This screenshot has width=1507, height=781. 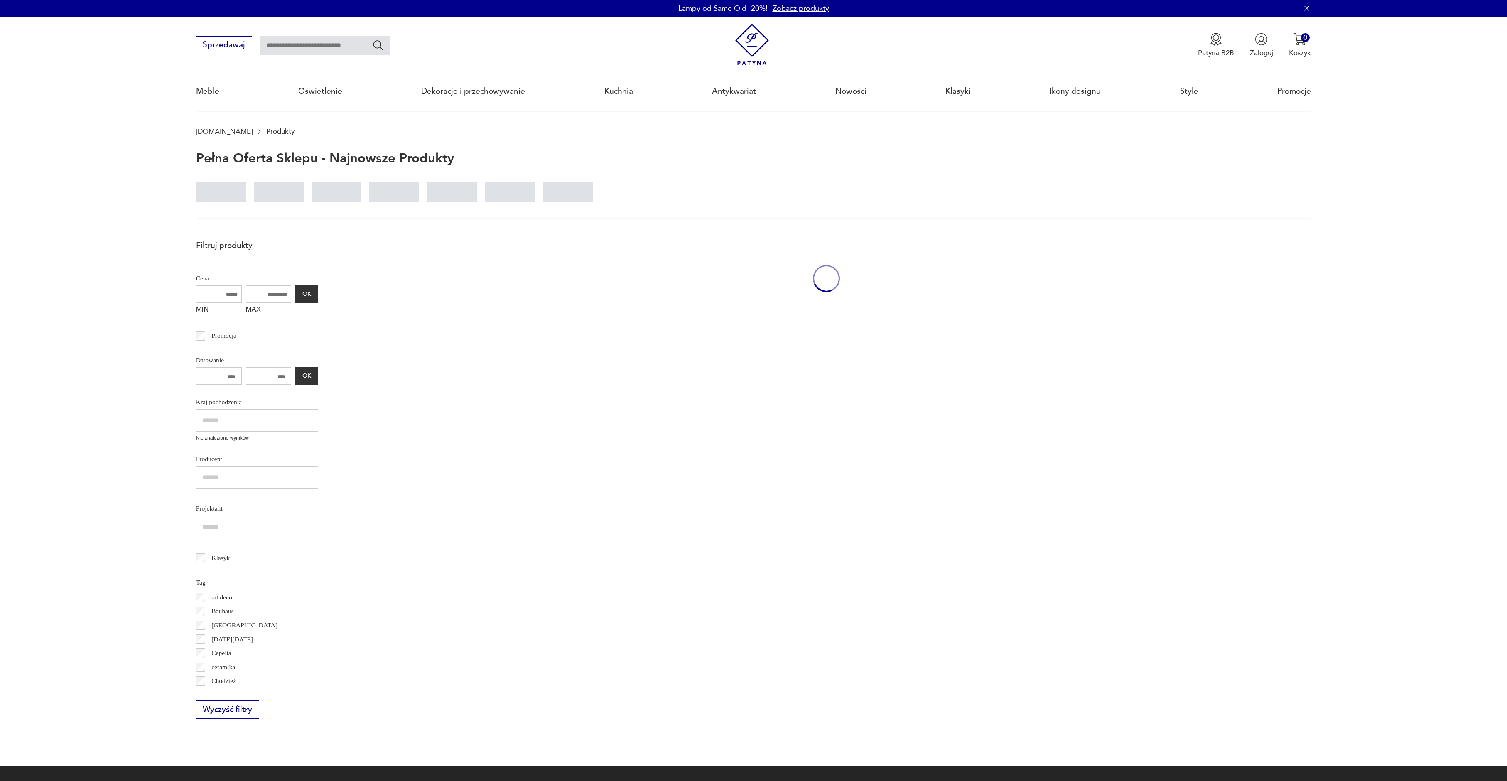 I want to click on p: Ćmielów, so click(x=223, y=695).